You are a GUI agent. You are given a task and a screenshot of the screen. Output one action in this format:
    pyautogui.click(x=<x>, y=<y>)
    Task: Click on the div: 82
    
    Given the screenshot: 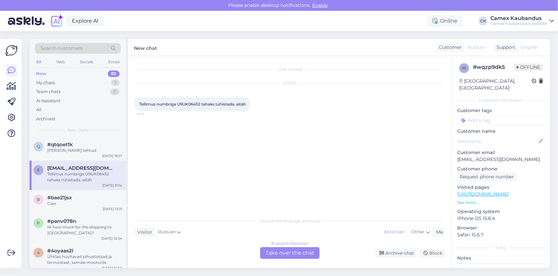 What is the action you would take?
    pyautogui.click(x=114, y=74)
    